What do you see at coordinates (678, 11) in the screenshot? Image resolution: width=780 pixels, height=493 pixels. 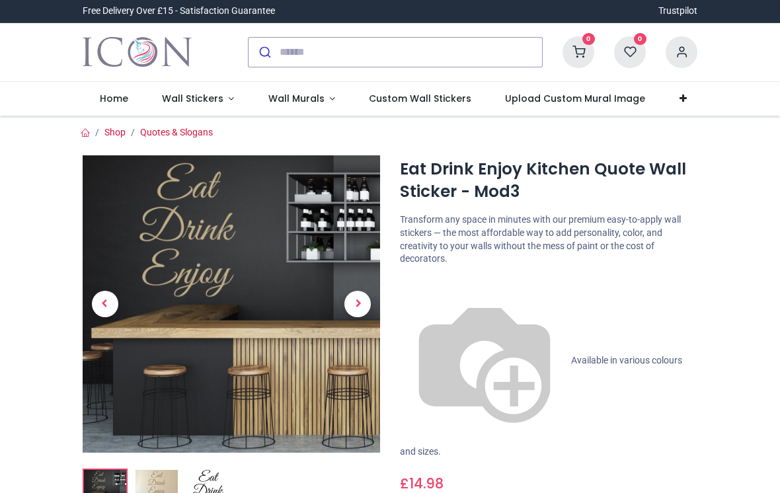 I see `a: Trustpilot` at bounding box center [678, 11].